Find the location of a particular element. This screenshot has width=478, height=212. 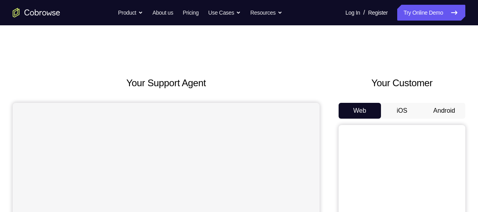

a: About us is located at coordinates (163, 13).